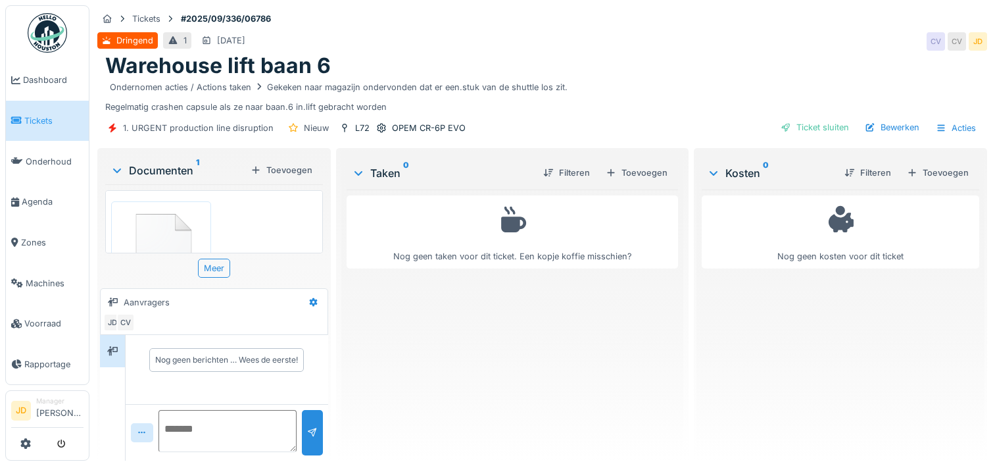 This screenshot has height=466, width=995. Describe the element at coordinates (161, 249) in the screenshot. I see `img: 84750757-fdcc6f00-afbb-11ea-908a-1074b026b06b.png` at that location.